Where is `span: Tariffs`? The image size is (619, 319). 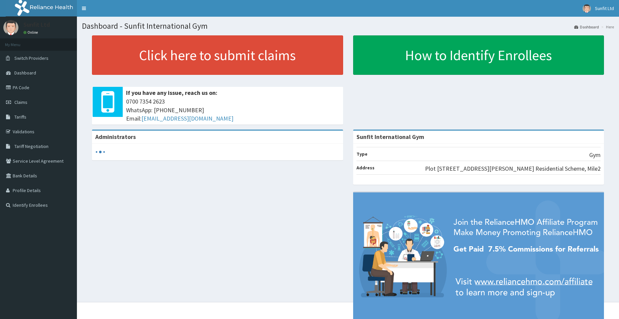 span: Tariffs is located at coordinates (20, 117).